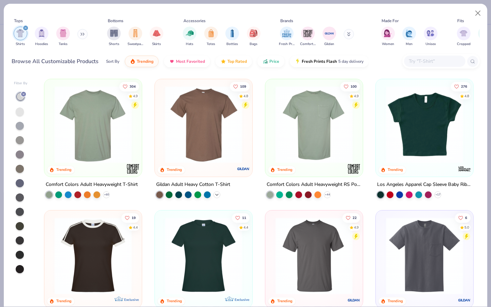 The width and height of the screenshot is (491, 307). I want to click on img: Men Image, so click(409, 33).